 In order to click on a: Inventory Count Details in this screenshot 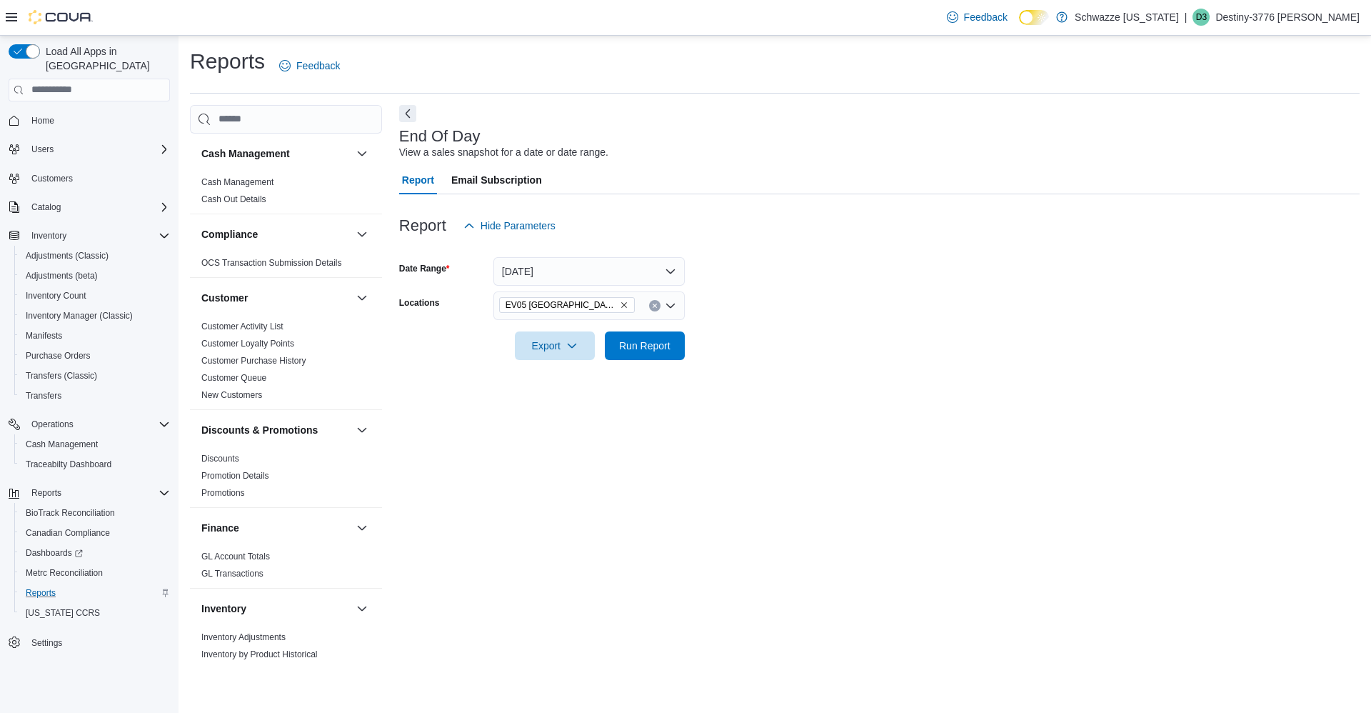, I will do `click(246, 671)`.